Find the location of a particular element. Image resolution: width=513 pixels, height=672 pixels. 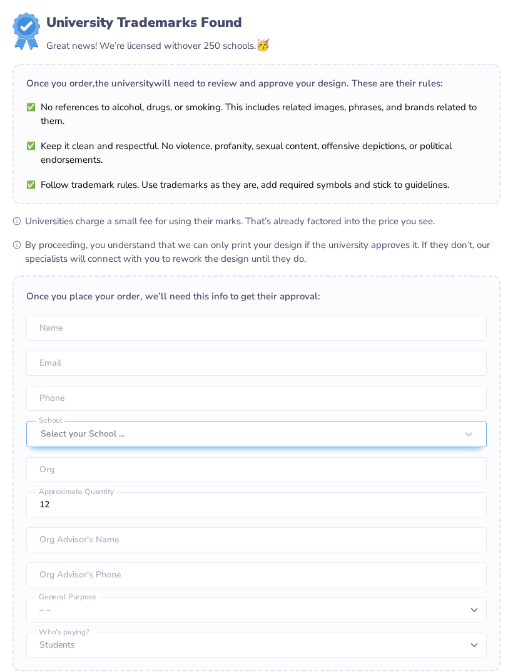

input: Org Advisor's Name is located at coordinates (257, 540).